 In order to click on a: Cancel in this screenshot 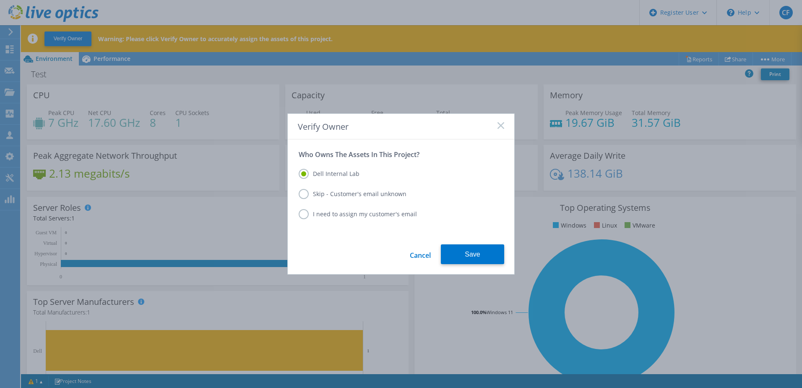, I will do `click(420, 254)`.